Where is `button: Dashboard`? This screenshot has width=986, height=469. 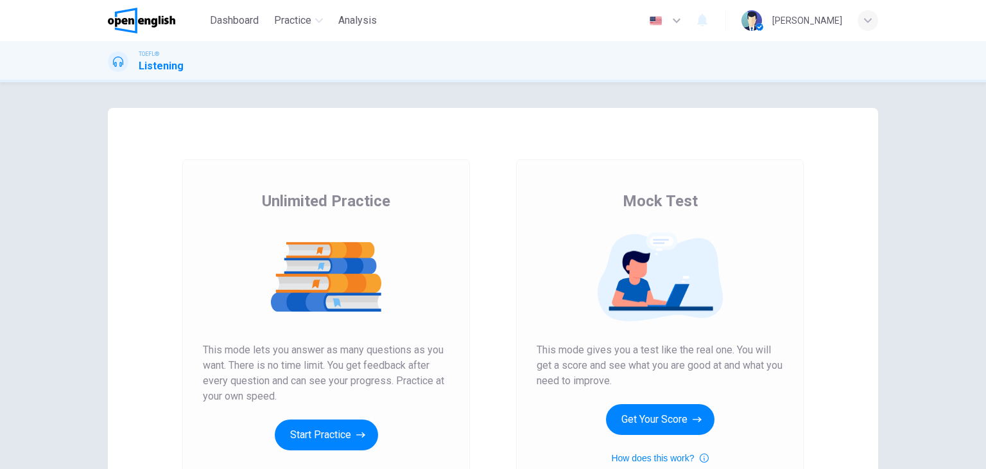 button: Dashboard is located at coordinates (234, 21).